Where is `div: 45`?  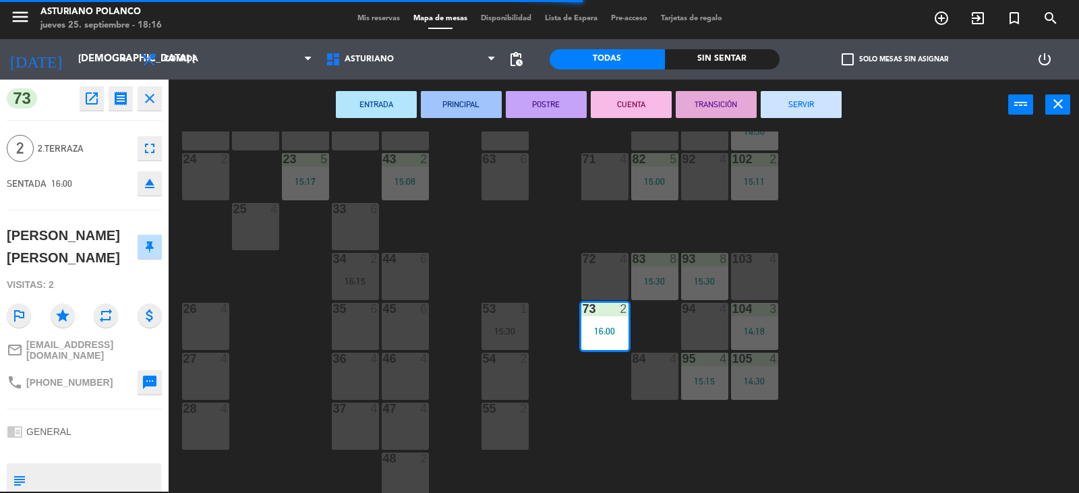 div: 45 is located at coordinates (383, 309).